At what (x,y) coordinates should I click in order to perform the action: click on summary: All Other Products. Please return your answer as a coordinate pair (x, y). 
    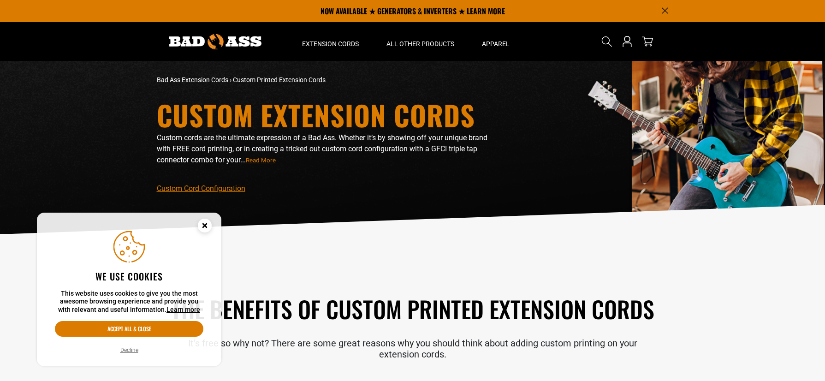
    Looking at the image, I should click on (420, 41).